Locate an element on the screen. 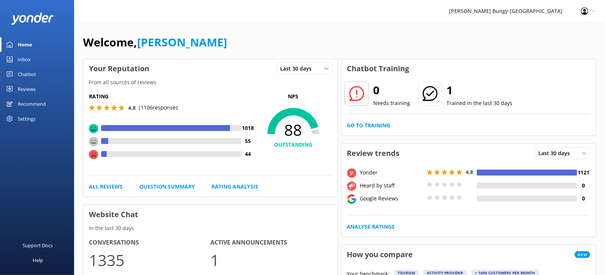 Image resolution: width=605 pixels, height=275 pixels. h3: Website Chat is located at coordinates (210, 214).